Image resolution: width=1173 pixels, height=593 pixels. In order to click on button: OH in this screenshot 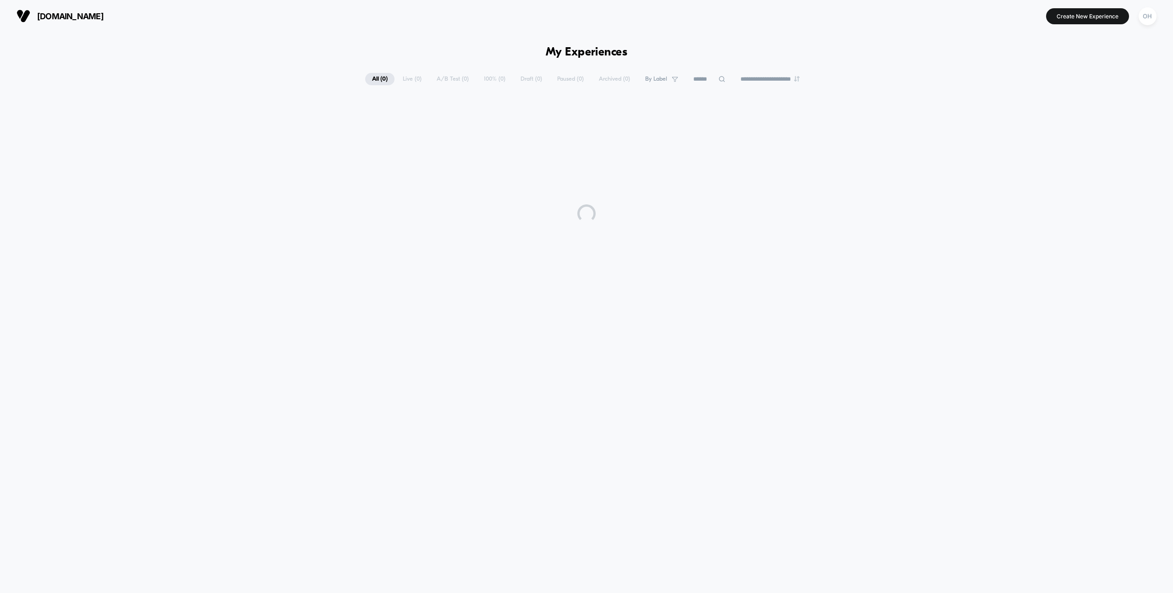, I will do `click(1148, 16)`.